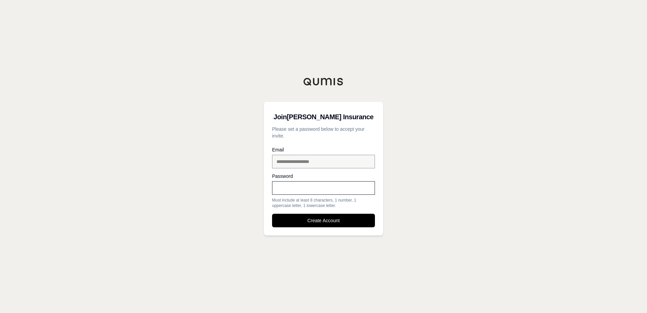 The height and width of the screenshot is (313, 647). I want to click on label: Password, so click(323, 176).